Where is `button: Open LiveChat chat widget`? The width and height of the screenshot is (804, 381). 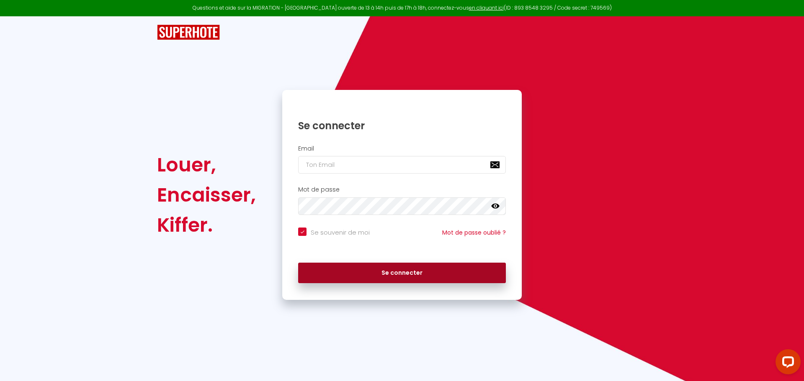
button: Open LiveChat chat widget is located at coordinates (19, 16).